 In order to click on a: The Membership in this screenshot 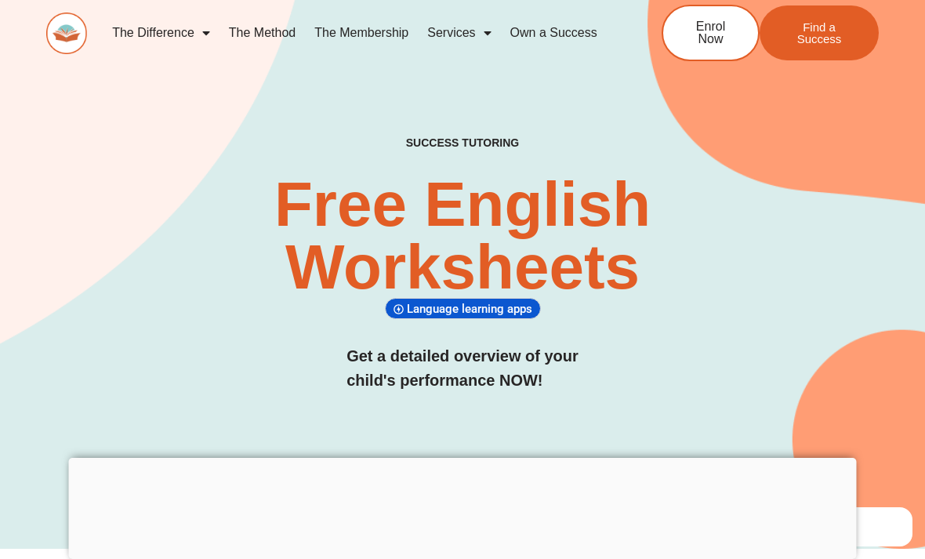, I will do `click(362, 33)`.